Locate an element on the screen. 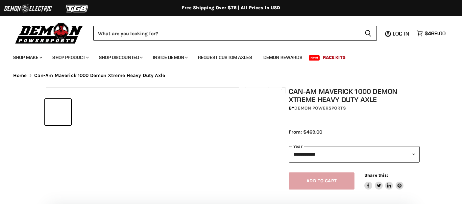 This screenshot has height=204, width=462. select: year is located at coordinates (354, 154).